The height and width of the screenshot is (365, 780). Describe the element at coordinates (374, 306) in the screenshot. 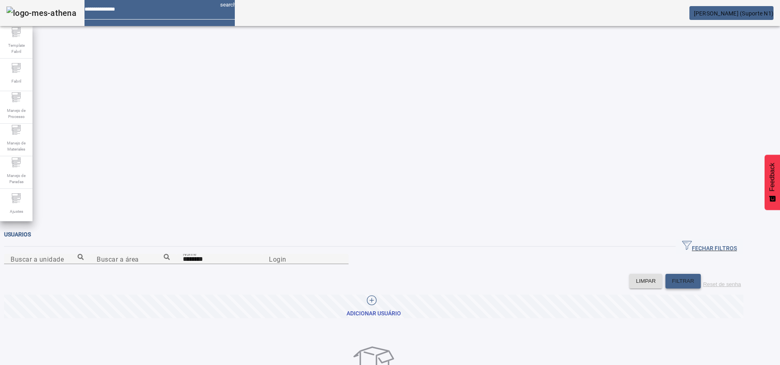

I see `button: Adicionar Usuário` at that location.